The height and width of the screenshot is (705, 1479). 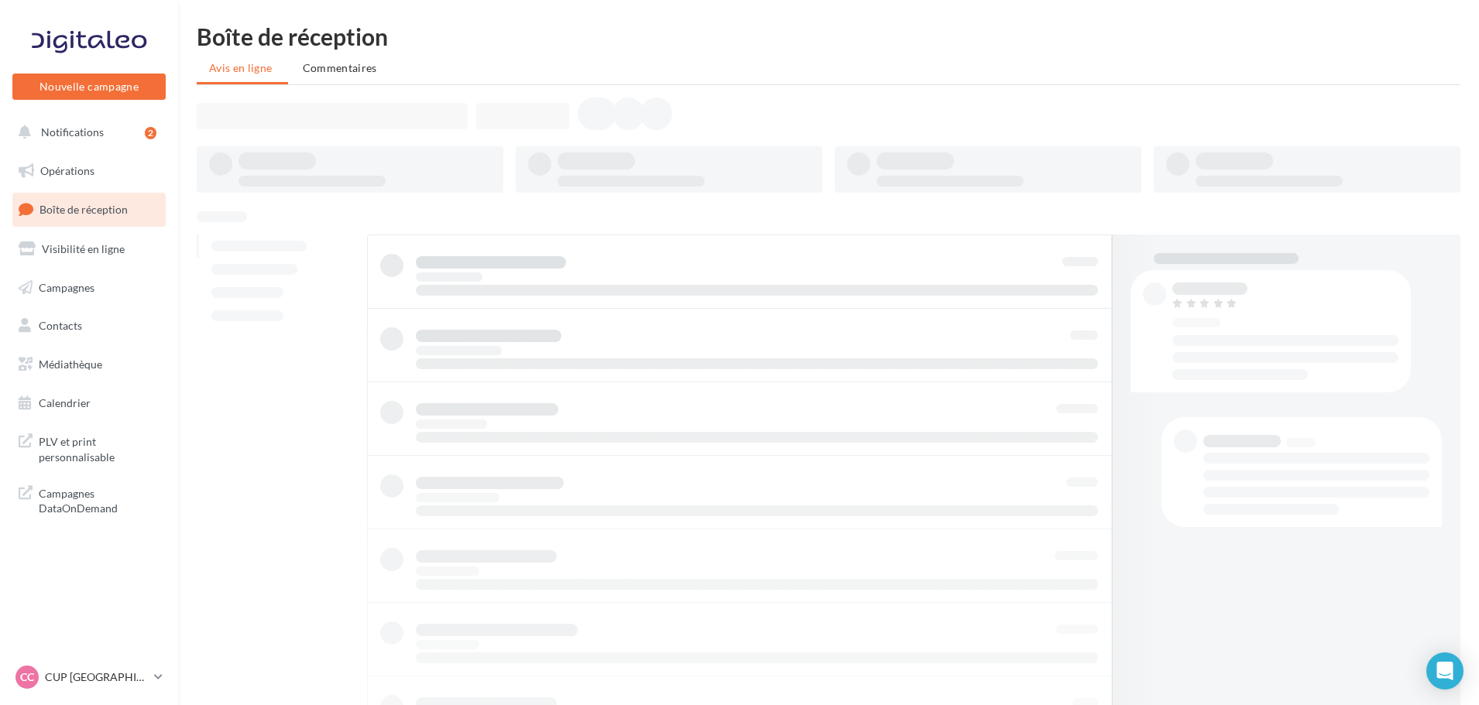 I want to click on span: Campagnes DataOnDemand, so click(x=99, y=499).